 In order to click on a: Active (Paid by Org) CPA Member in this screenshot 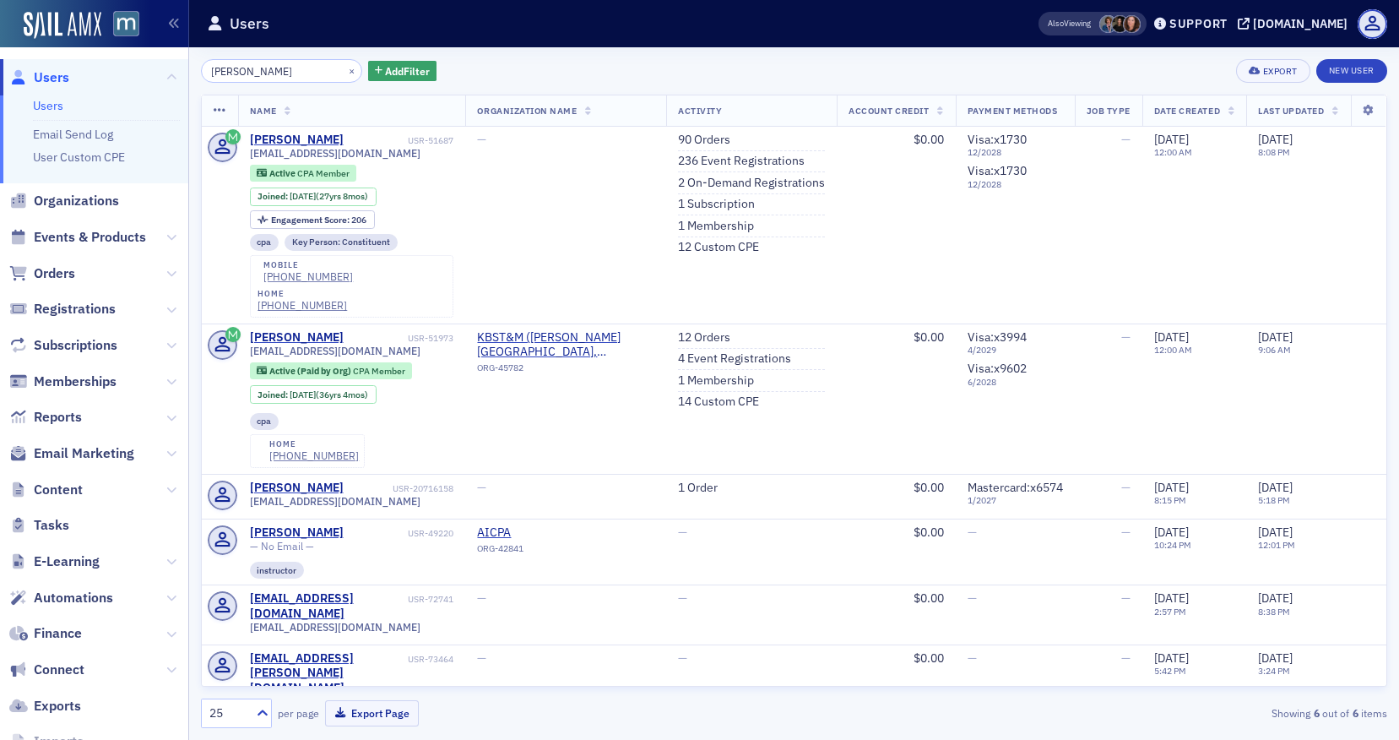, I will do `click(330, 370)`.